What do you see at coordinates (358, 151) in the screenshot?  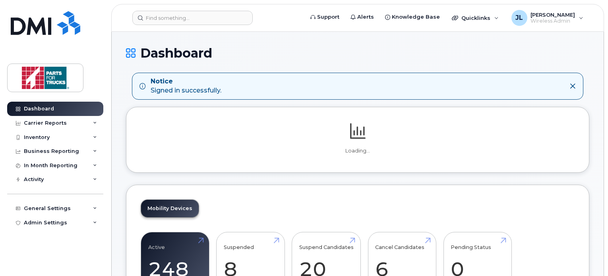 I see `p: Loading...` at bounding box center [358, 151].